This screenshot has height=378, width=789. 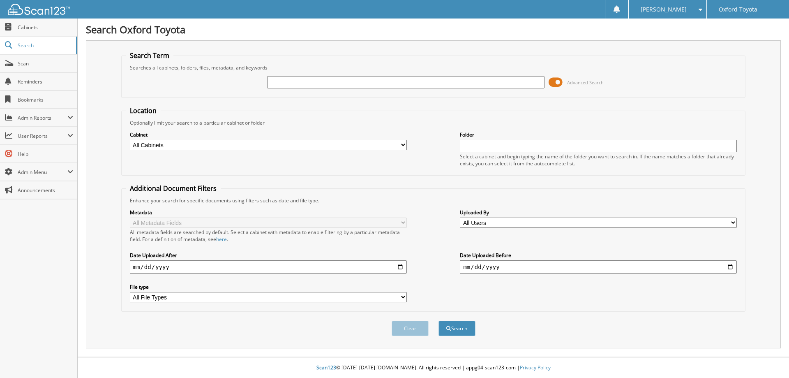 I want to click on span: Oxford Toyota, so click(x=738, y=9).